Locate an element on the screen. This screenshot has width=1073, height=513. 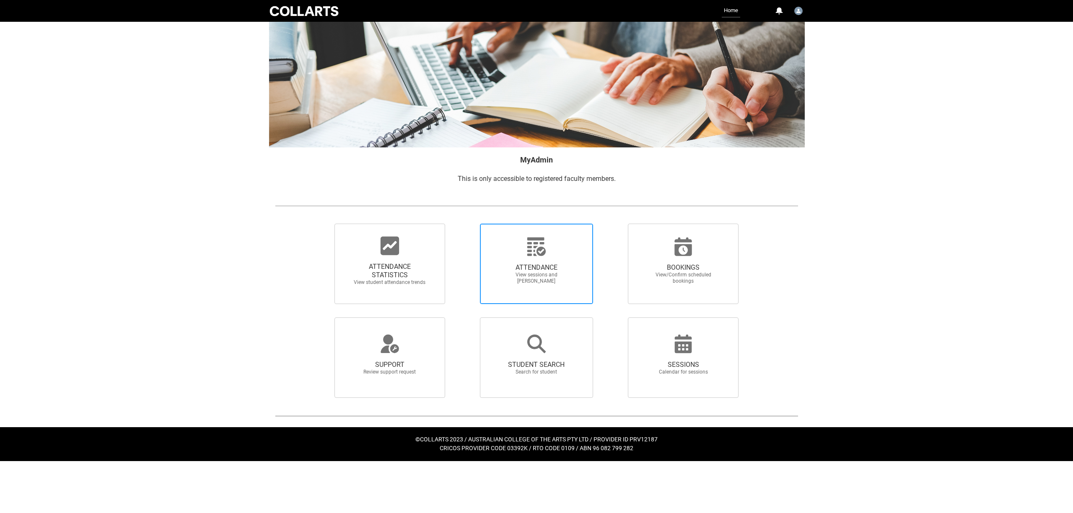
span: ATTENDANCE STATISTICS is located at coordinates (390, 271).